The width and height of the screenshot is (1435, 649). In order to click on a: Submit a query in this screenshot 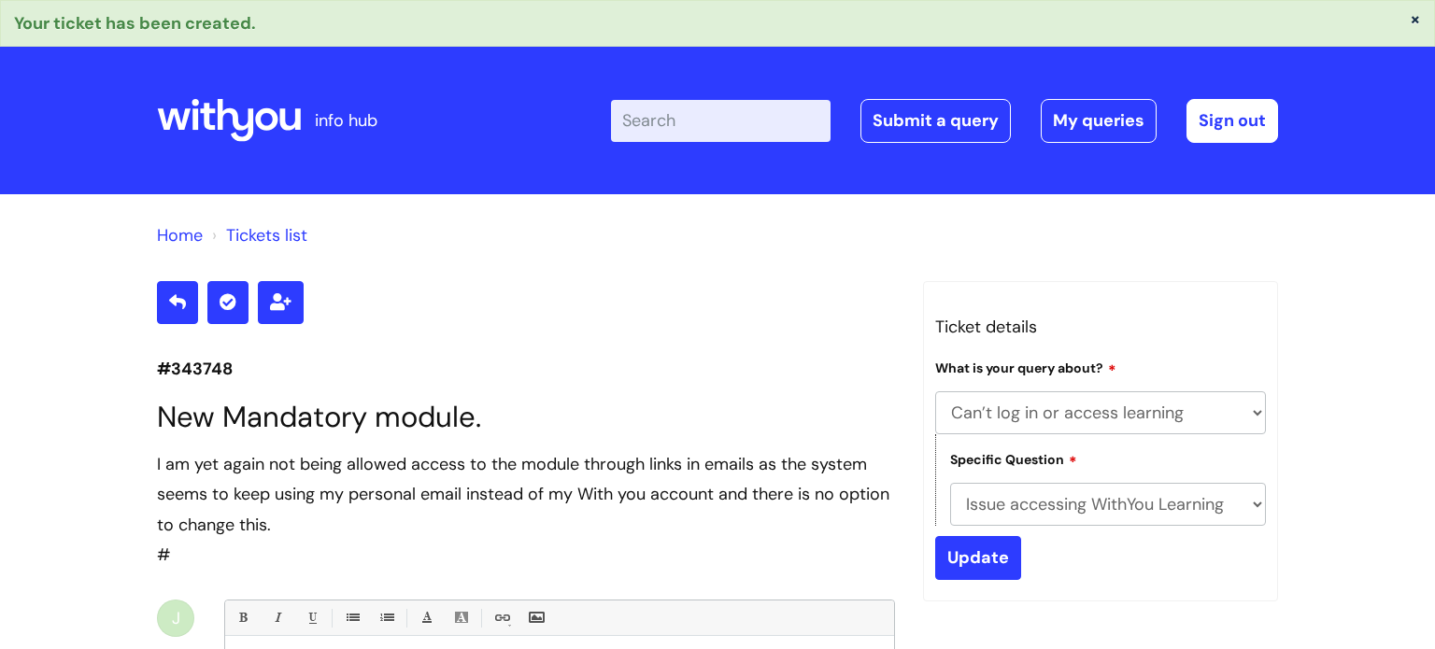, I will do `click(935, 121)`.